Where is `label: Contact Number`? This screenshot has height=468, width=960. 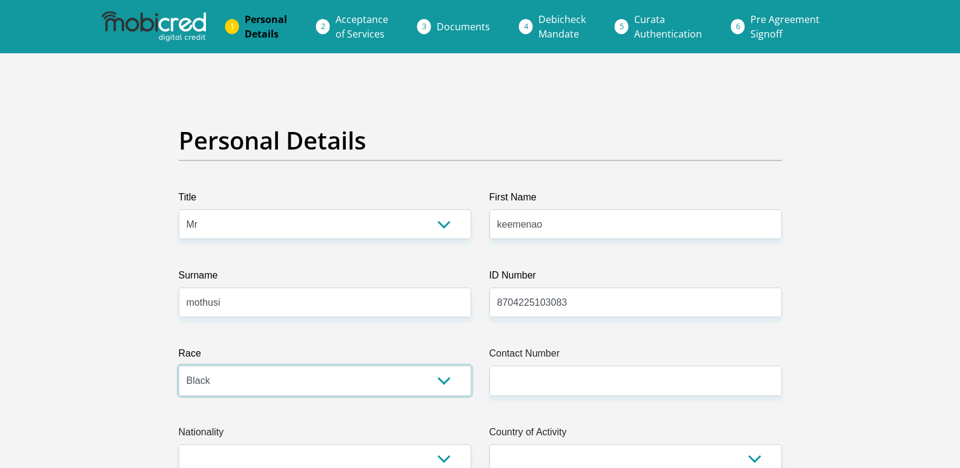 label: Contact Number is located at coordinates (636, 356).